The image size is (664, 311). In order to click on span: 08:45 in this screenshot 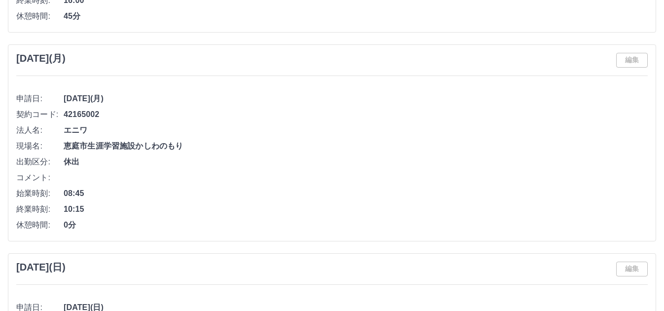, I will do `click(355, 193)`.